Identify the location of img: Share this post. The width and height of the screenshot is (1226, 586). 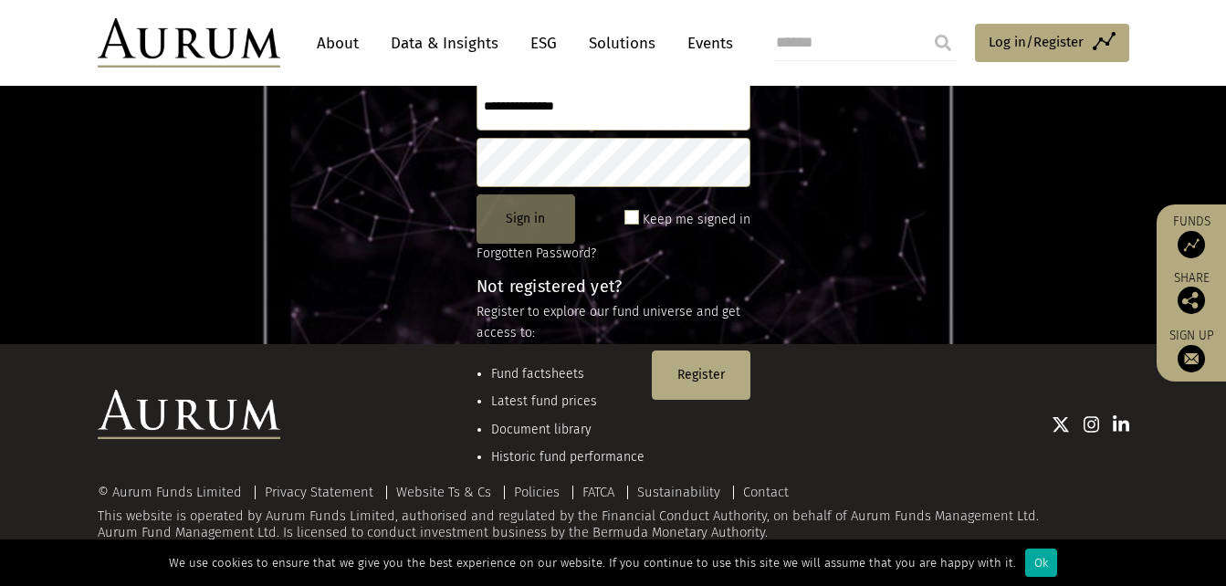
(1192, 300).